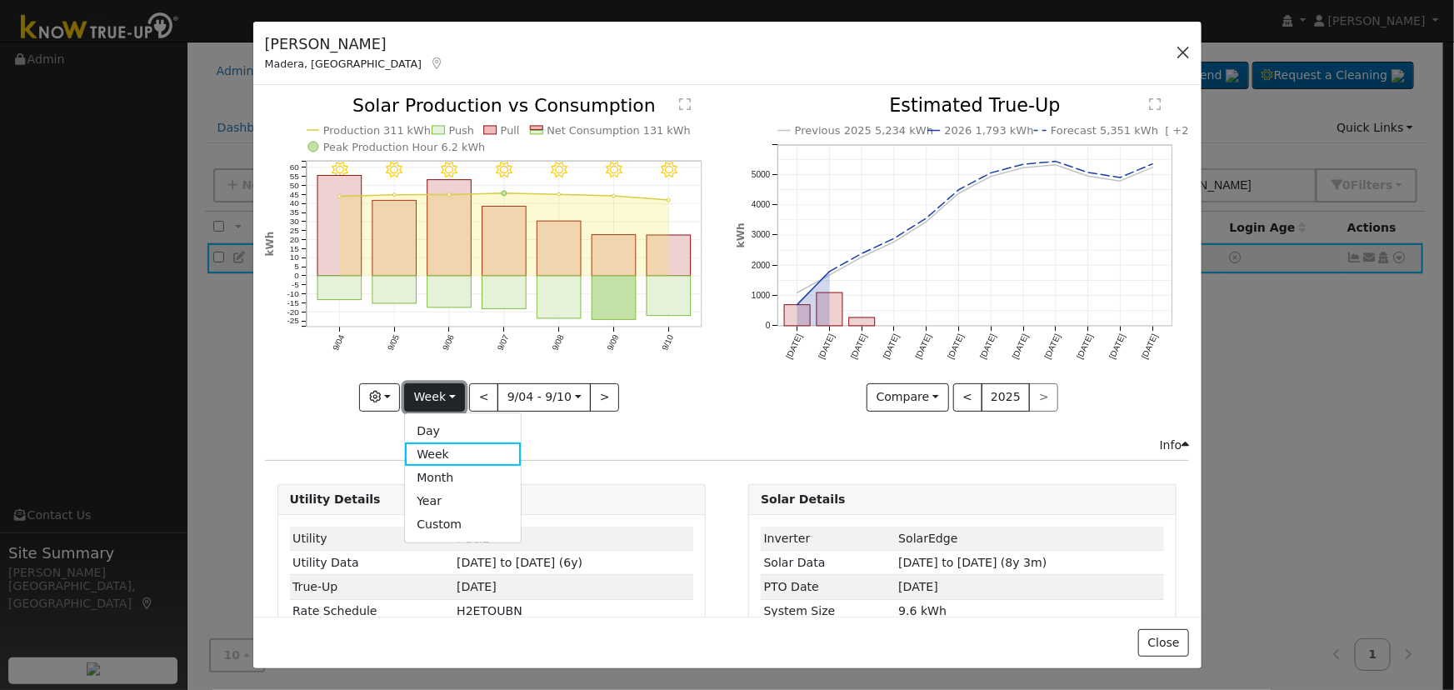 The width and height of the screenshot is (1454, 690). Describe the element at coordinates (294, 231) in the screenshot. I see `text: 25` at that location.